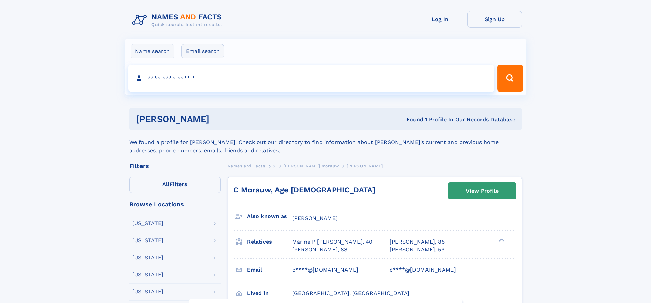 This screenshot has height=303, width=651. Describe the element at coordinates (412, 120) in the screenshot. I see `div: Found 1 Profile In Our Records Database` at that location.